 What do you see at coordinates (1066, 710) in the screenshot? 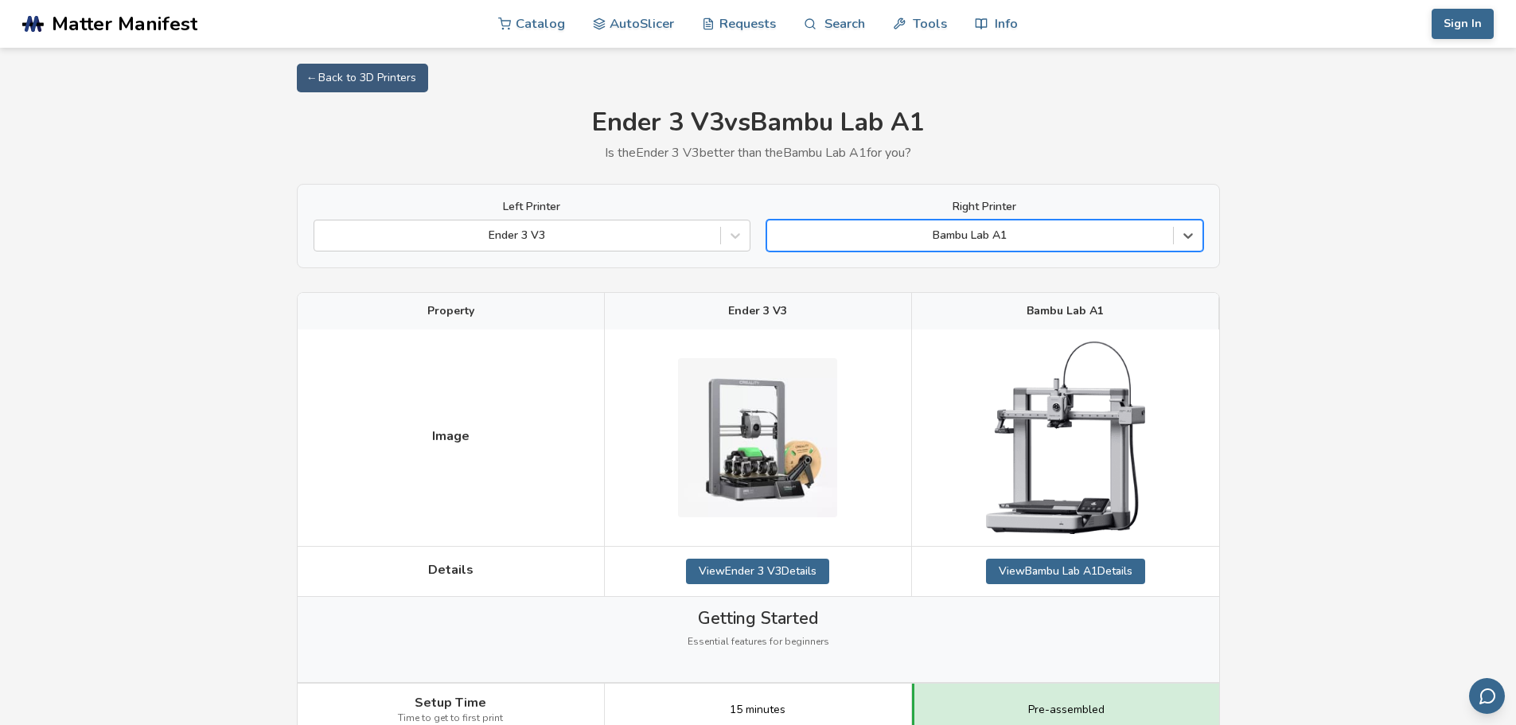
I see `span: Pre-assembled` at bounding box center [1066, 710].